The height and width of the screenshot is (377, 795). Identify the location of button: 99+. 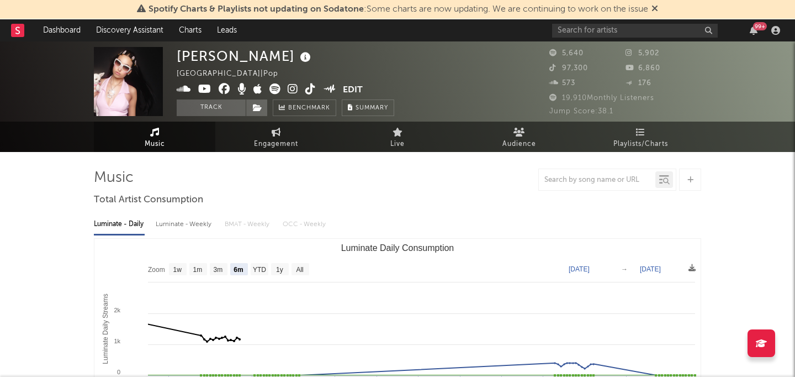
(754, 30).